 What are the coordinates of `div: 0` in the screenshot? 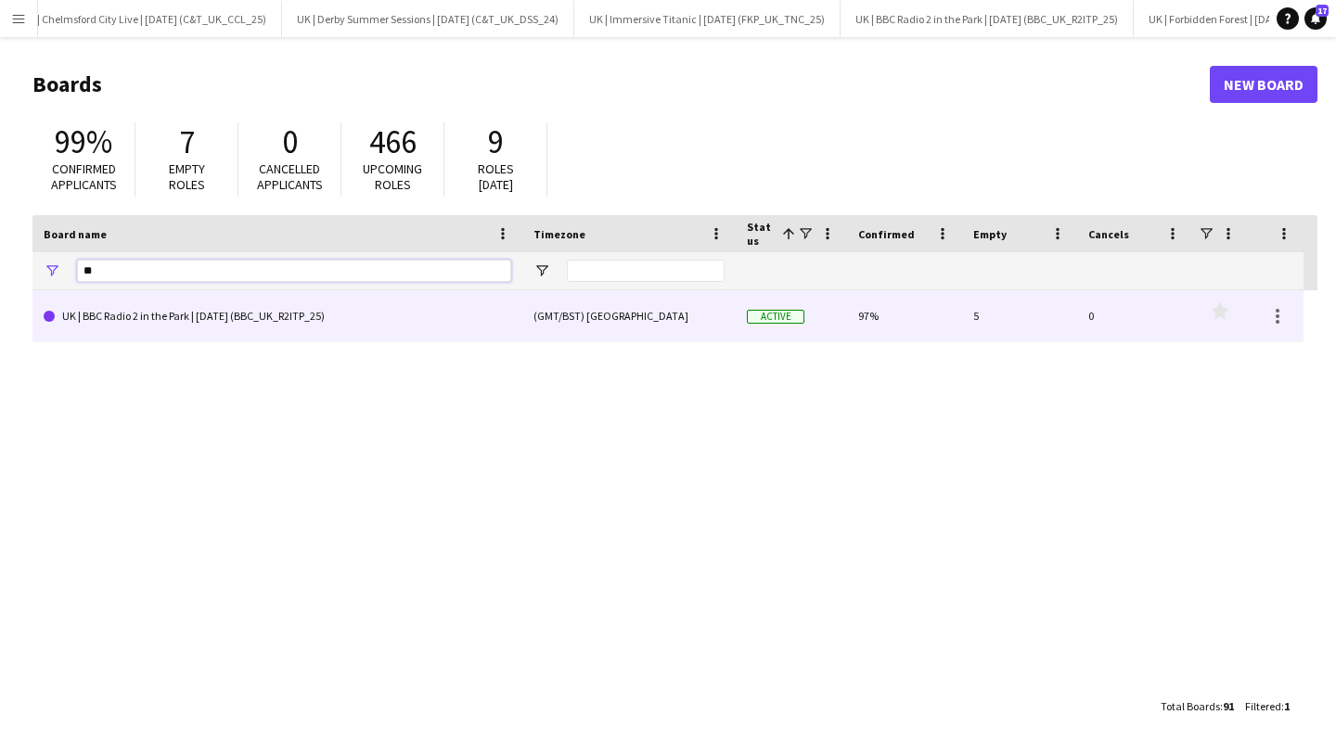 It's located at (1135, 315).